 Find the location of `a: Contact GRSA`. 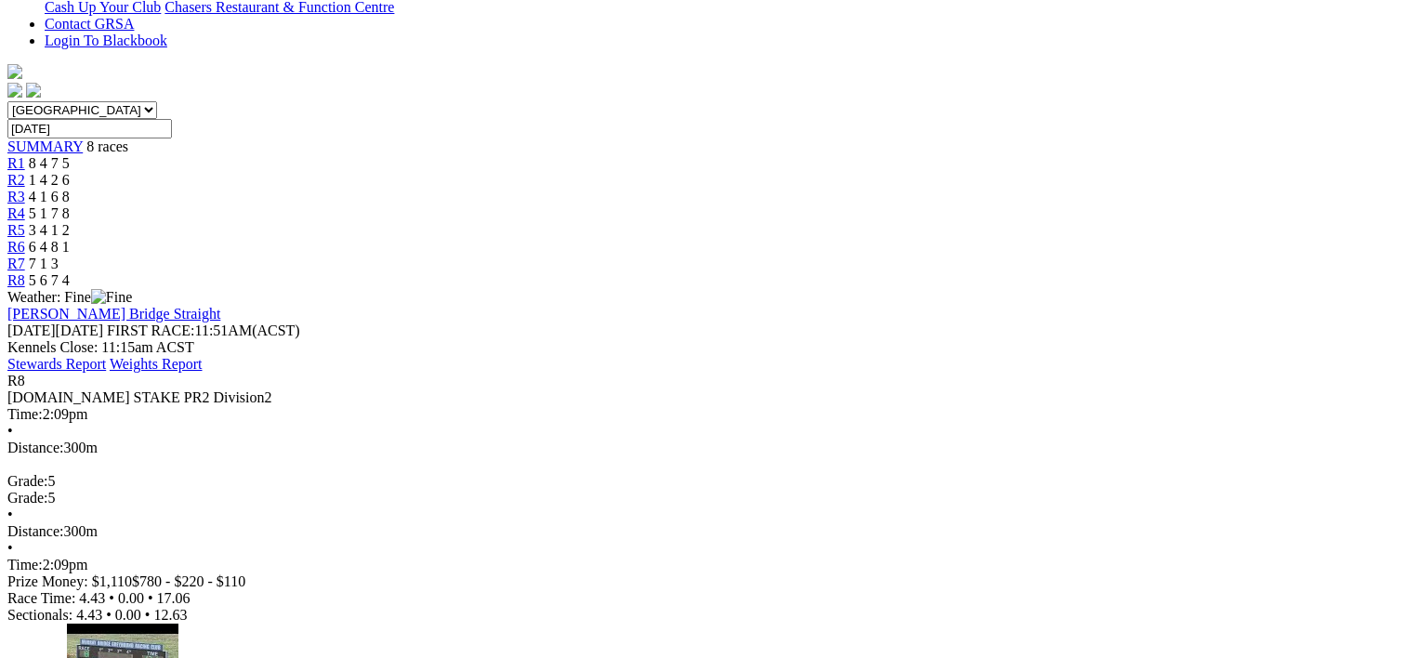

a: Contact GRSA is located at coordinates (89, 23).